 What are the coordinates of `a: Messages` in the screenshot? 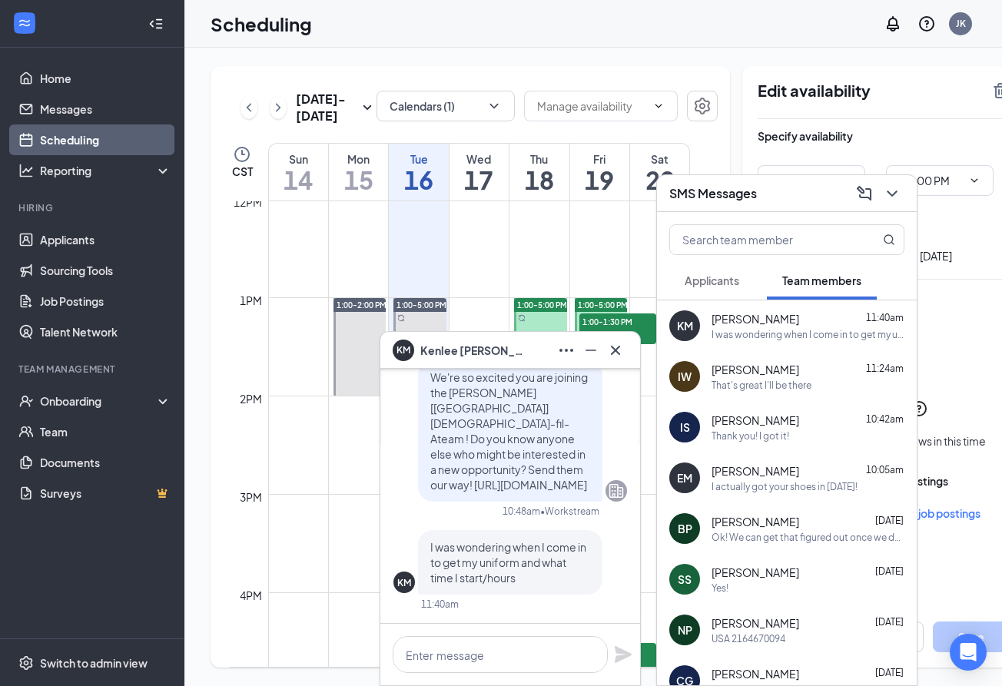 It's located at (105, 109).